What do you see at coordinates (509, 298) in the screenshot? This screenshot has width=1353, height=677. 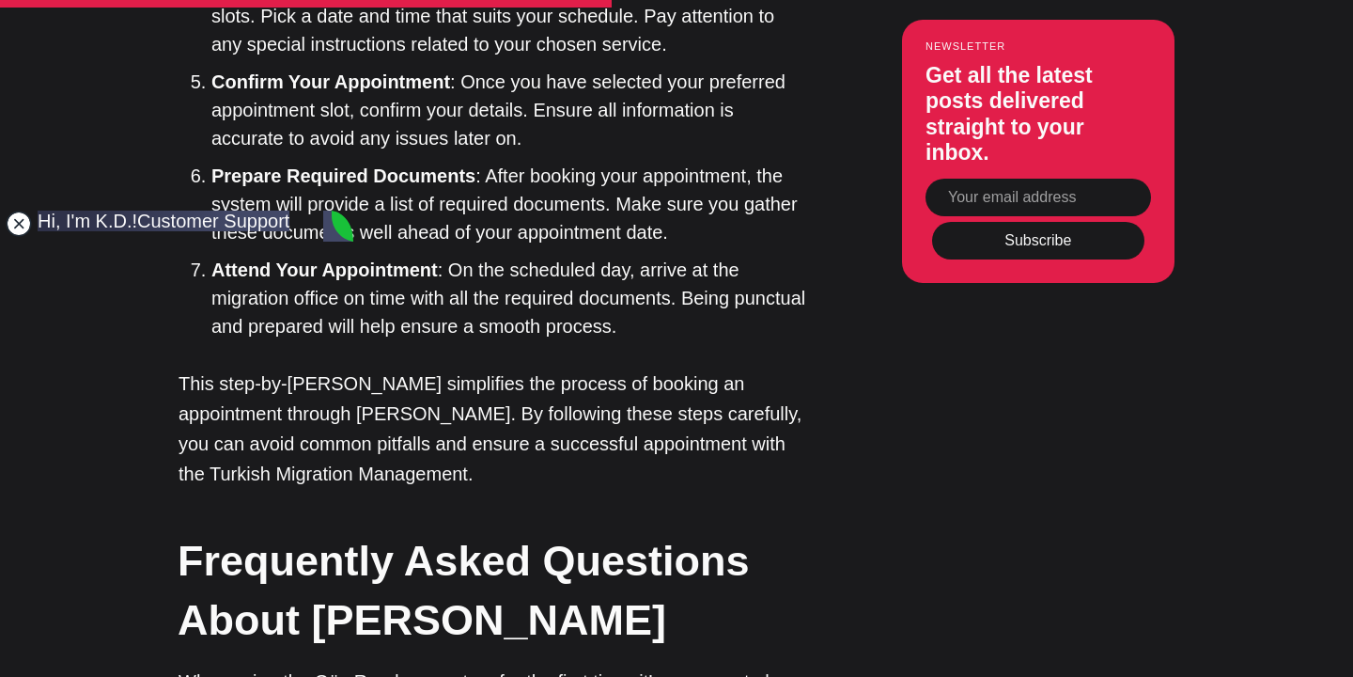 I see `li: : On the scheduled day, arrive at the migration office on time with all the required documents. B...` at bounding box center [509, 298].